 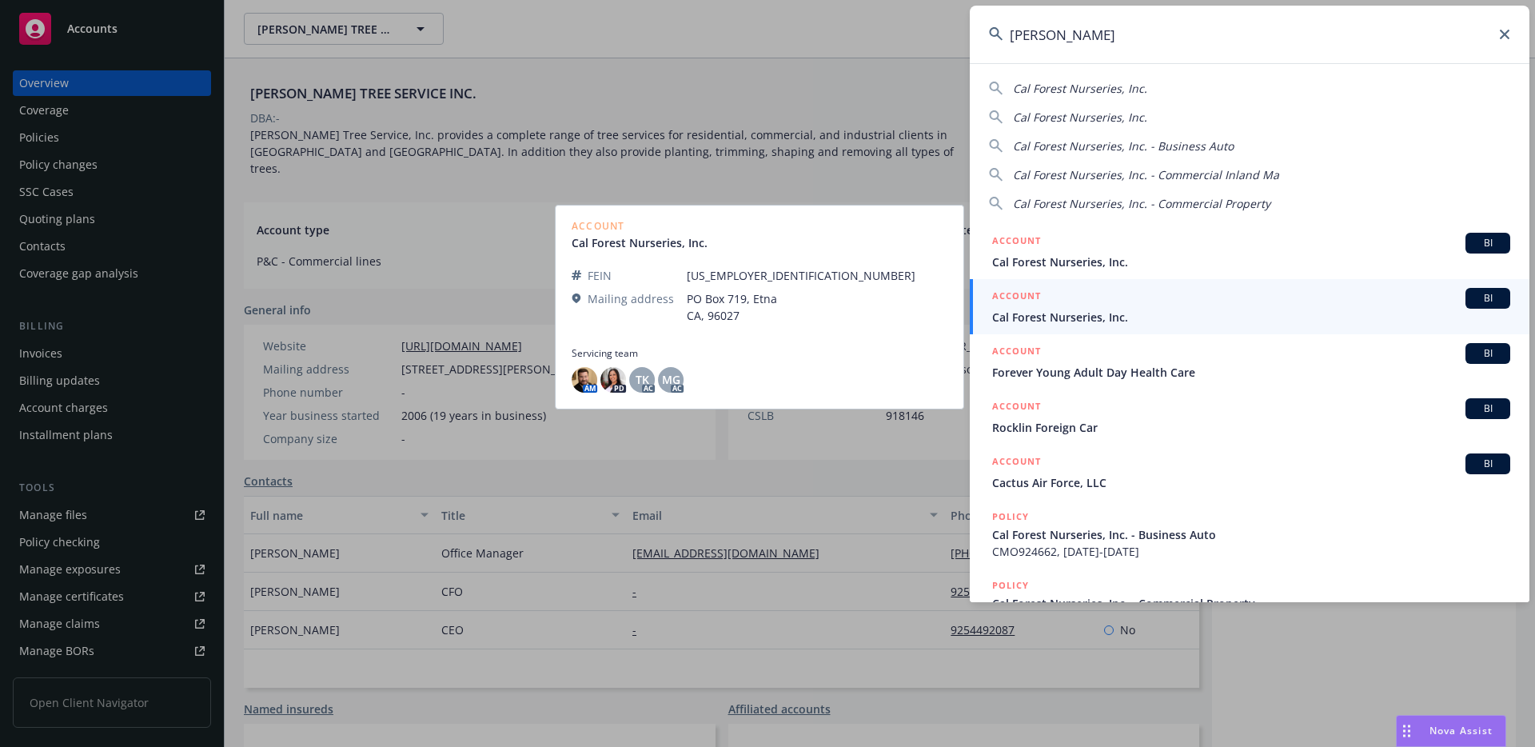 What do you see at coordinates (1451, 731) in the screenshot?
I see `button: Nova Assist` at bounding box center [1451, 731].